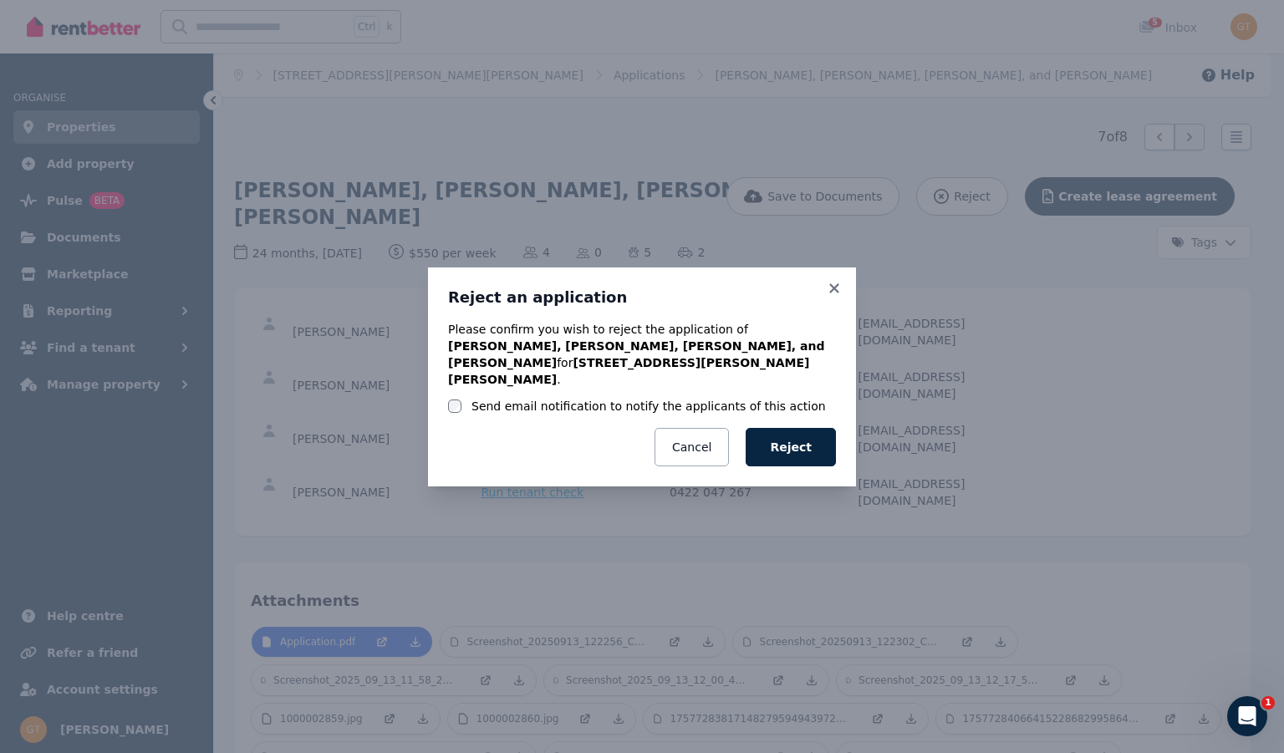  What do you see at coordinates (1268, 703) in the screenshot?
I see `span: 1` at bounding box center [1268, 703].